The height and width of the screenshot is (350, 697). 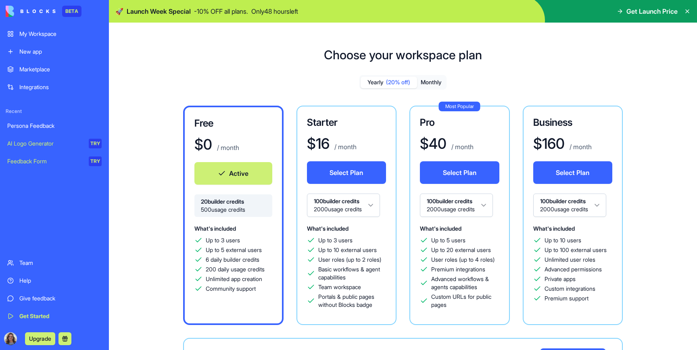 What do you see at coordinates (75, 106) in the screenshot?
I see `div: Send us a message` at bounding box center [75, 106].